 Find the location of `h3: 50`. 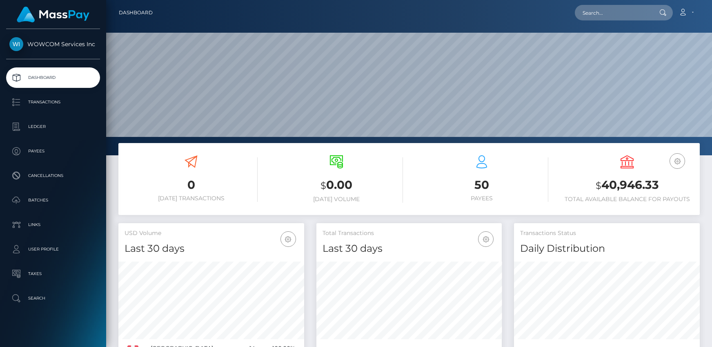

h3: 50 is located at coordinates (482, 184).